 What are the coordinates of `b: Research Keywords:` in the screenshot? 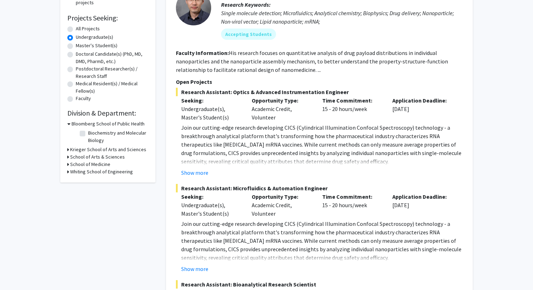 It's located at (246, 5).